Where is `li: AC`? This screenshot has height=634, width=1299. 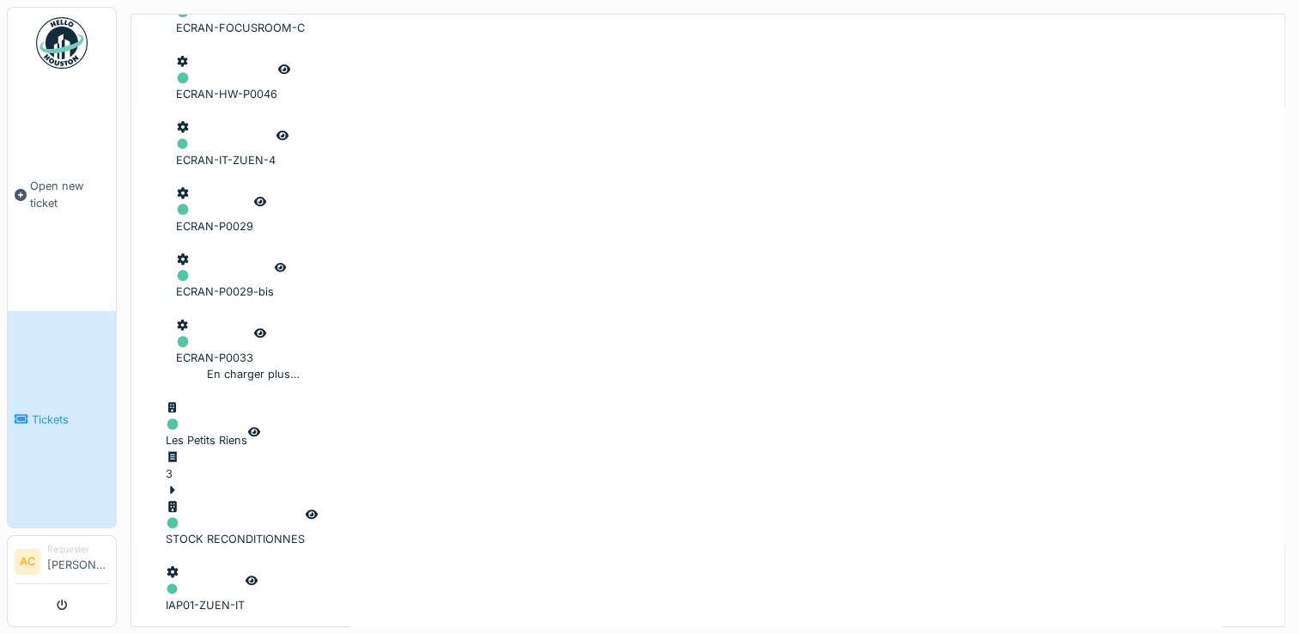 li: AC is located at coordinates (27, 562).